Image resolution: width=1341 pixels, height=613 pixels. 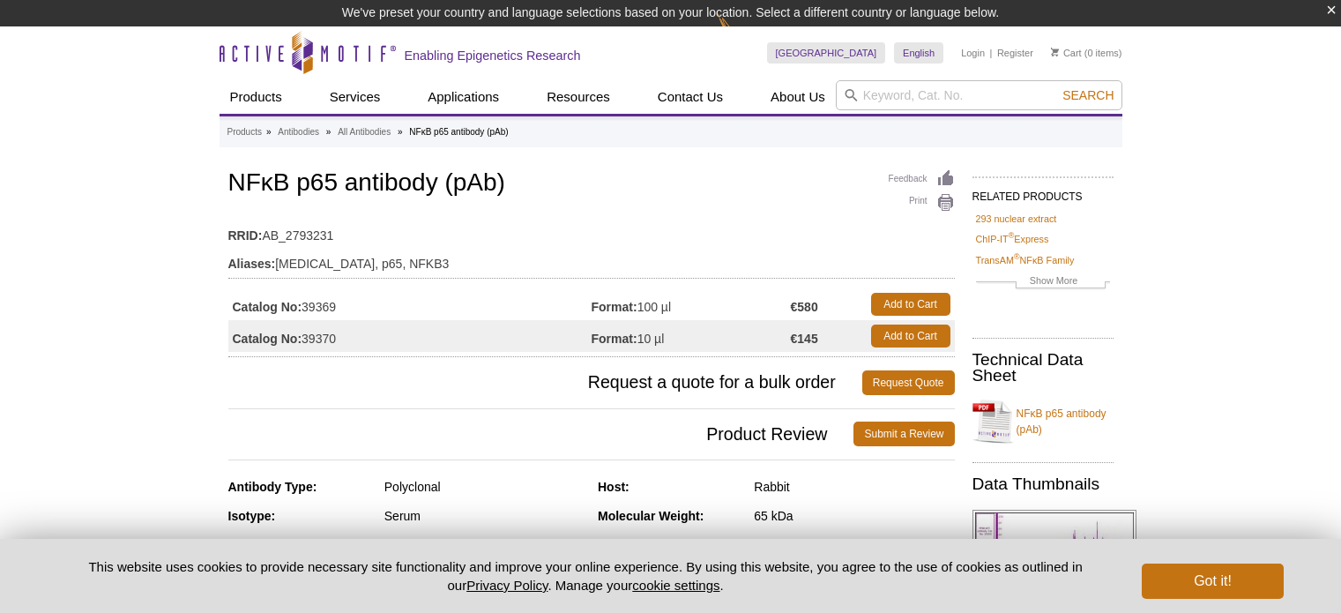 I want to click on span: Request a quote for a bulk order, so click(x=545, y=383).